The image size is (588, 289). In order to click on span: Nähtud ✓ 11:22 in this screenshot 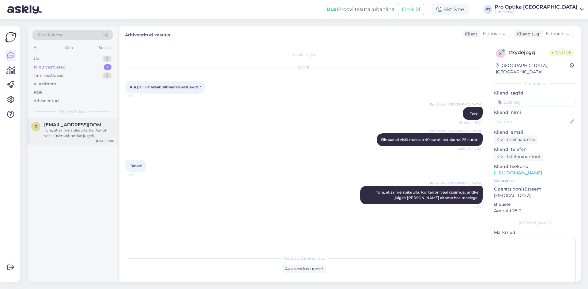, I will do `click(469, 149)`.